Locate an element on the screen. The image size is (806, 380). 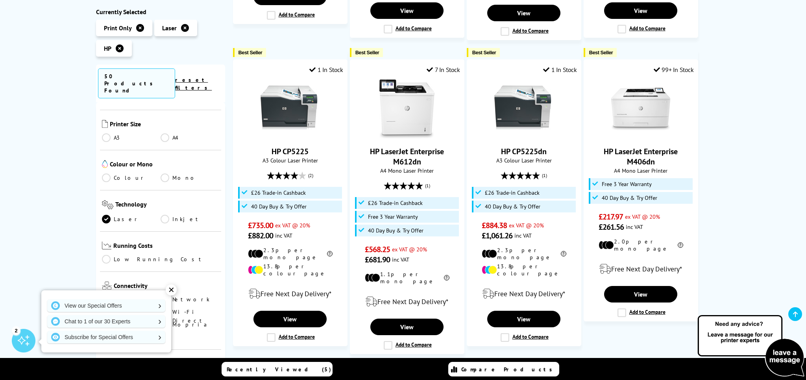
a: Compare Products is located at coordinates (504, 369).